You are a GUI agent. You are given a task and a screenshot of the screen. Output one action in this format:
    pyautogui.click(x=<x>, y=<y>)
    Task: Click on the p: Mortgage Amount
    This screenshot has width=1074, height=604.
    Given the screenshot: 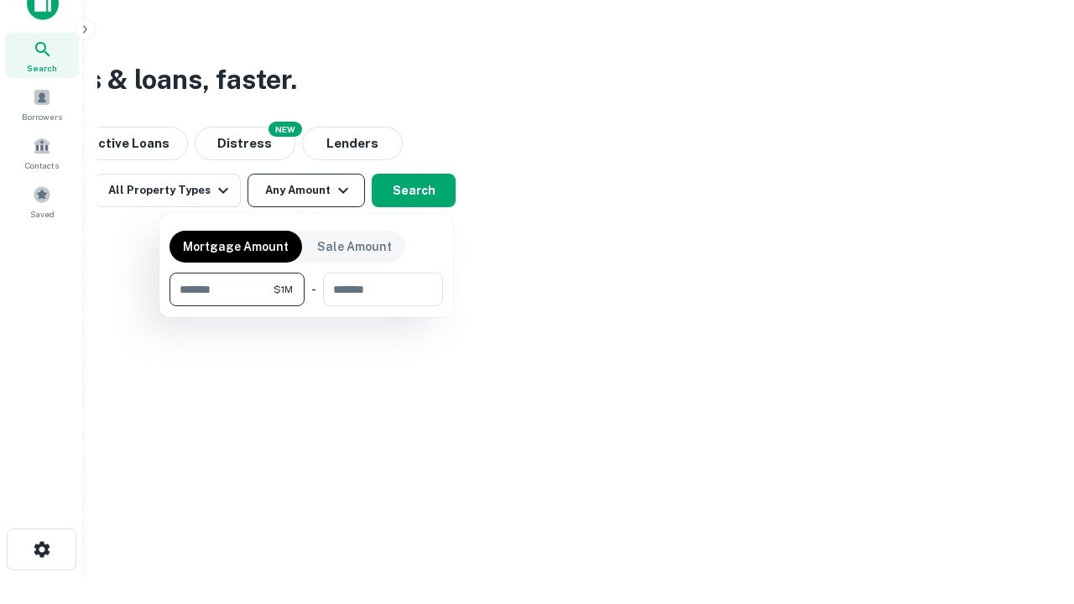 What is the action you would take?
    pyautogui.click(x=236, y=247)
    